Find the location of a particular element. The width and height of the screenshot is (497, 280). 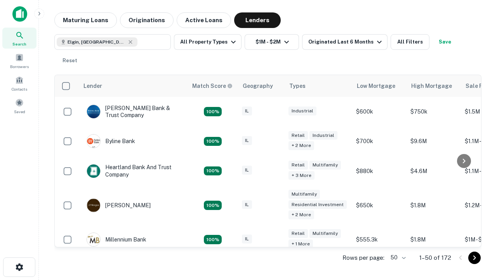

div: Residential Investment is located at coordinates (318, 204).